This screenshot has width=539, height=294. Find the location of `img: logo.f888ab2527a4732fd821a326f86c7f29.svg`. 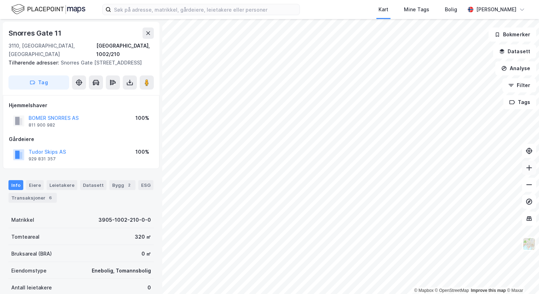

img: logo.f888ab2527a4732fd821a326f86c7f29.svg is located at coordinates (48, 9).